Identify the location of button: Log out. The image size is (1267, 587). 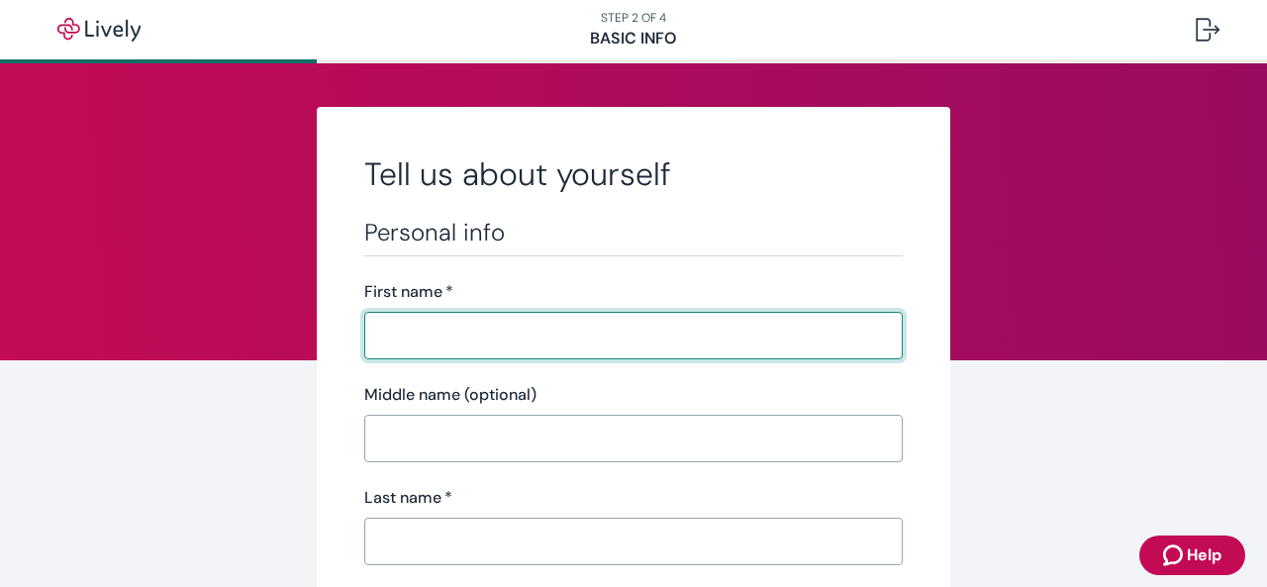
(1208, 30).